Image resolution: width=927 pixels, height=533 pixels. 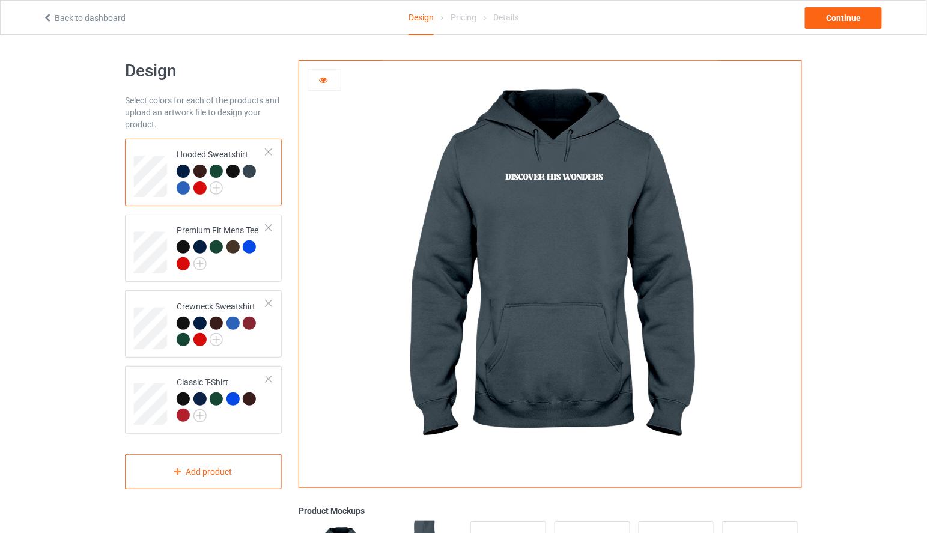 I want to click on div: Details, so click(x=506, y=17).